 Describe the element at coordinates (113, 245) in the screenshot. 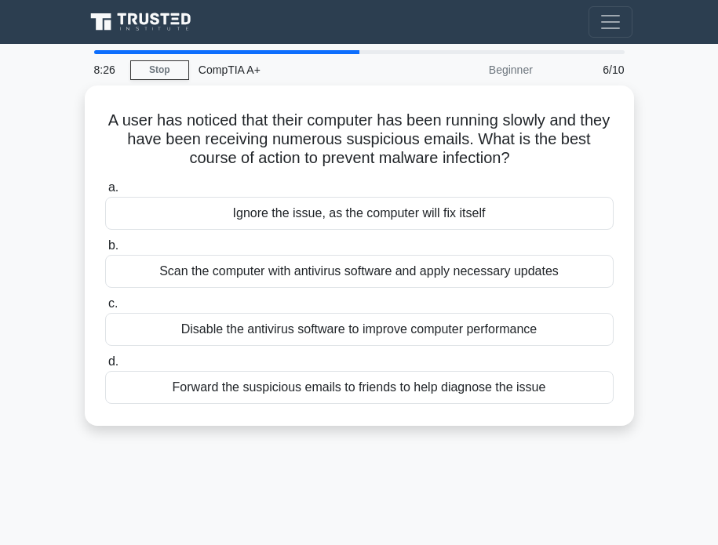

I see `span: b.` at that location.